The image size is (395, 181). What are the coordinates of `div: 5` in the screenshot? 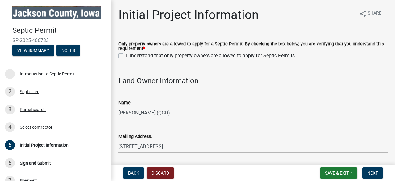 It's located at (10, 145).